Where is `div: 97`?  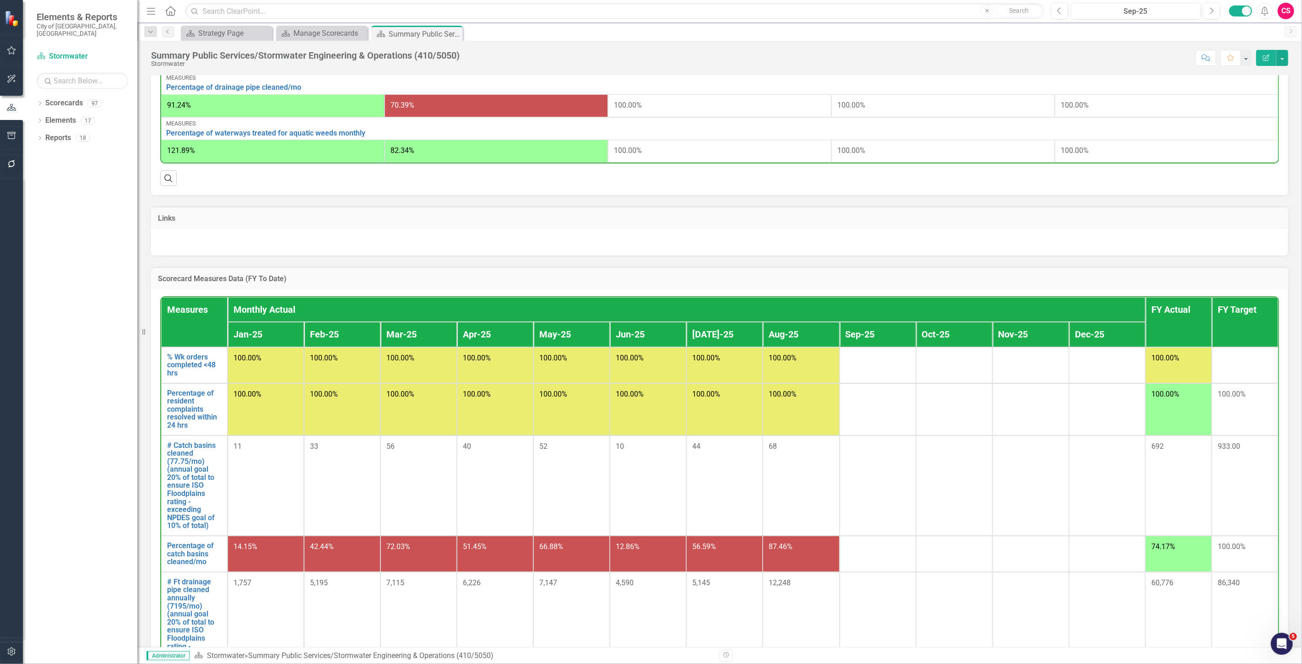 div: 97 is located at coordinates (95, 103).